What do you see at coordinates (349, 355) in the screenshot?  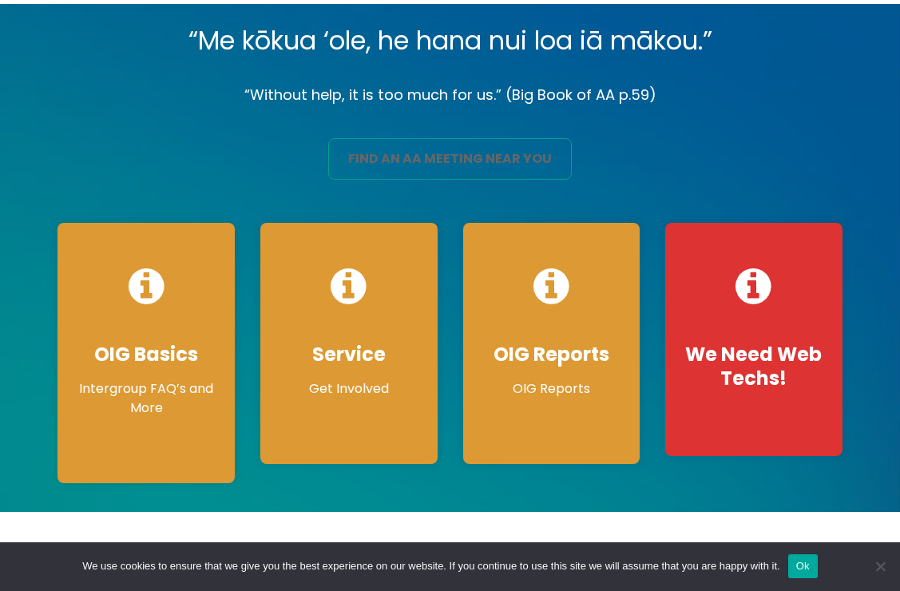 I see `h4: Service` at bounding box center [349, 355].